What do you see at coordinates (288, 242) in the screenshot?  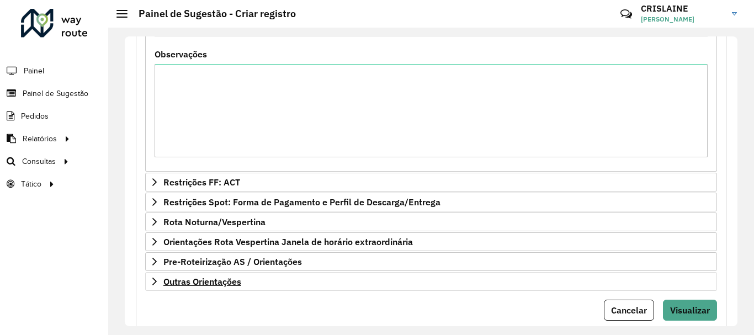 I see `span: Orientações Rota Vespertina Janela de horário extraordinária` at bounding box center [288, 242].